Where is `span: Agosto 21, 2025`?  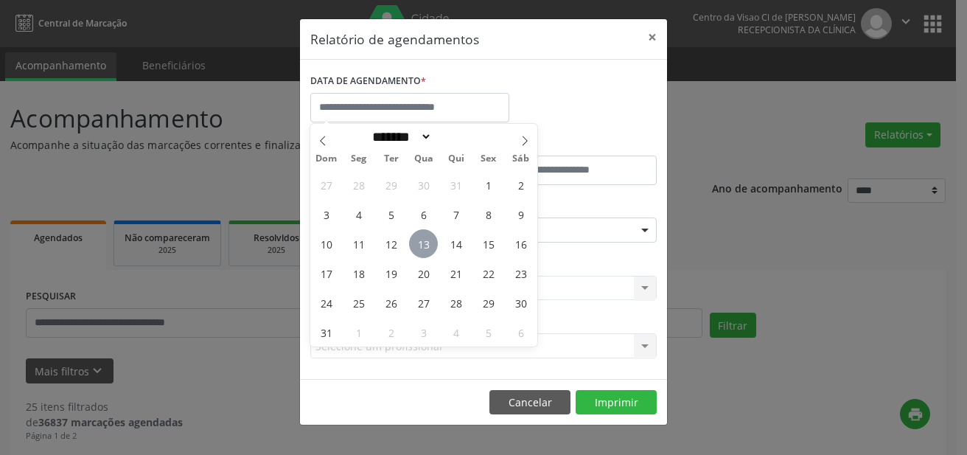
span: Agosto 21, 2025 is located at coordinates (455, 273).